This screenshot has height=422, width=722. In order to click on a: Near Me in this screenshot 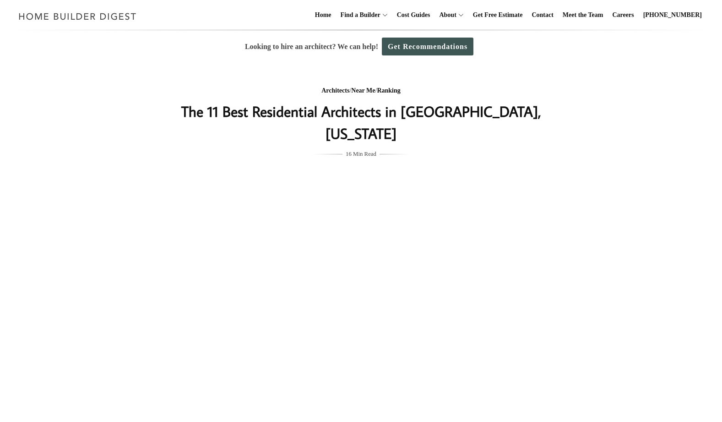, I will do `click(363, 90)`.